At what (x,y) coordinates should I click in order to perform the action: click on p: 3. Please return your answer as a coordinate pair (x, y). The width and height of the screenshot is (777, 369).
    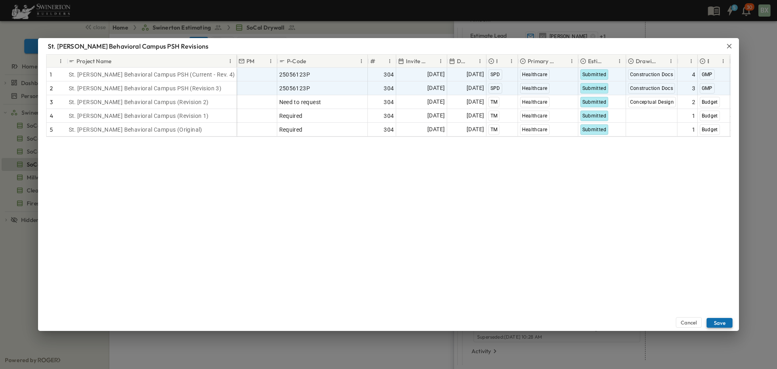
    Looking at the image, I should click on (51, 102).